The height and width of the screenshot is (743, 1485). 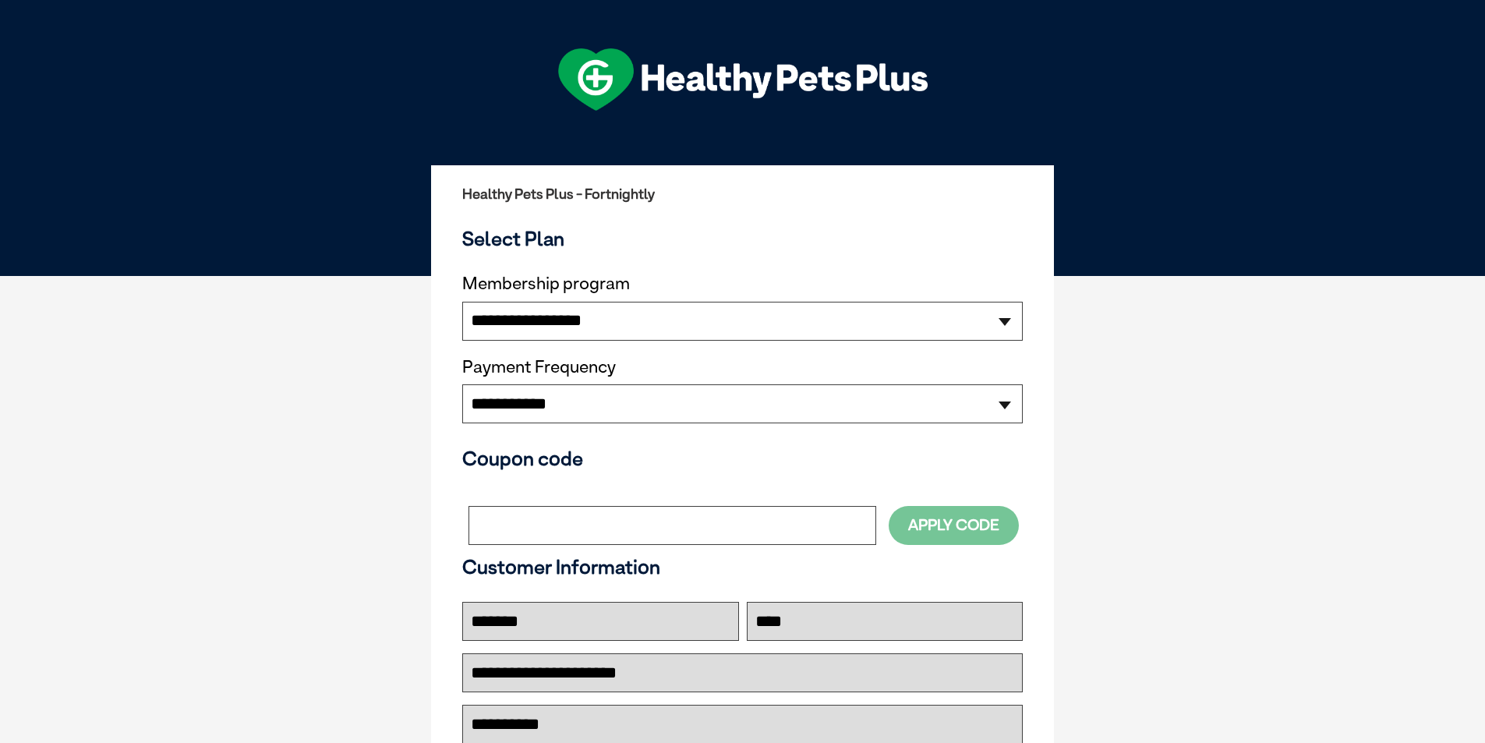 I want to click on h3: Coupon code, so click(x=742, y=458).